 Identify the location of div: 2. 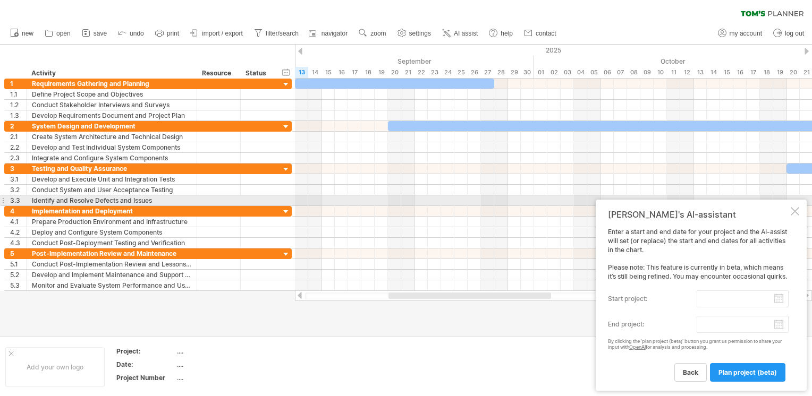
(18, 126).